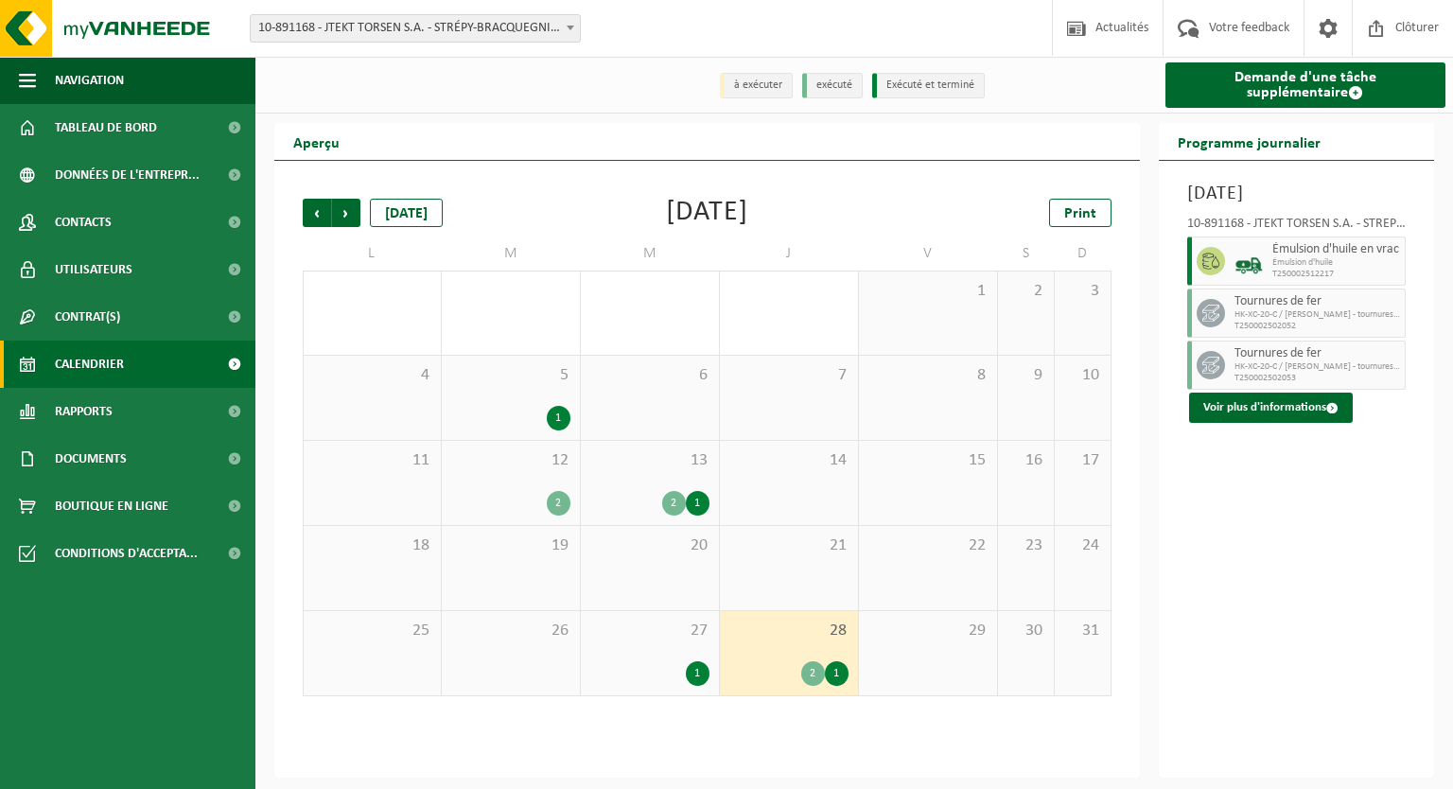  Describe the element at coordinates (1297, 227) in the screenshot. I see `div: 10-891168 - JTEKT TORSEN S.A. - STRÉPY-BRACQUEGNIES` at that location.